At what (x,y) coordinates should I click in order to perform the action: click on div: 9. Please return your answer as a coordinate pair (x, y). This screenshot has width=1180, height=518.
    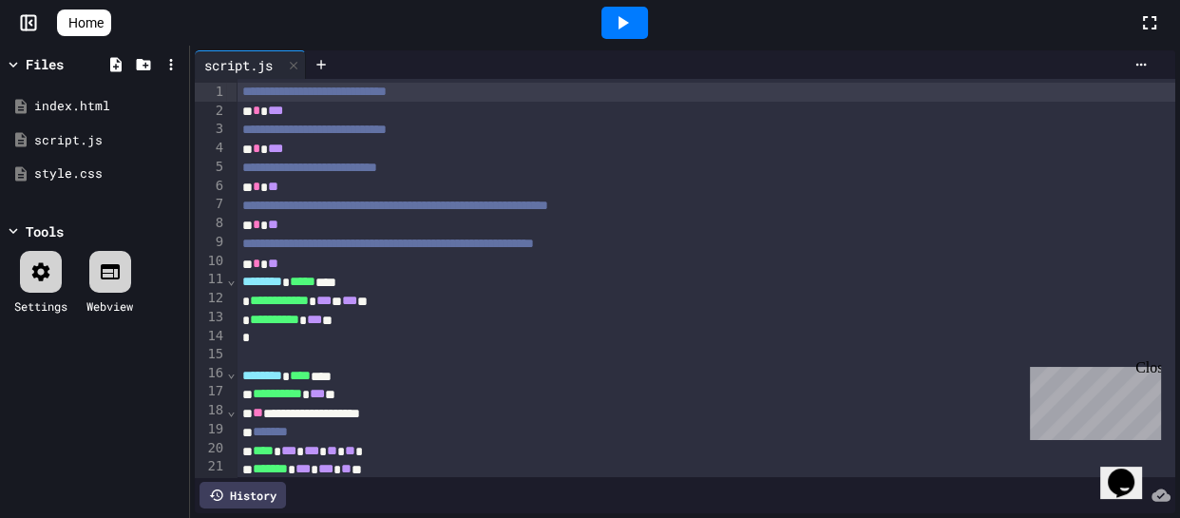
    Looking at the image, I should click on (210, 242).